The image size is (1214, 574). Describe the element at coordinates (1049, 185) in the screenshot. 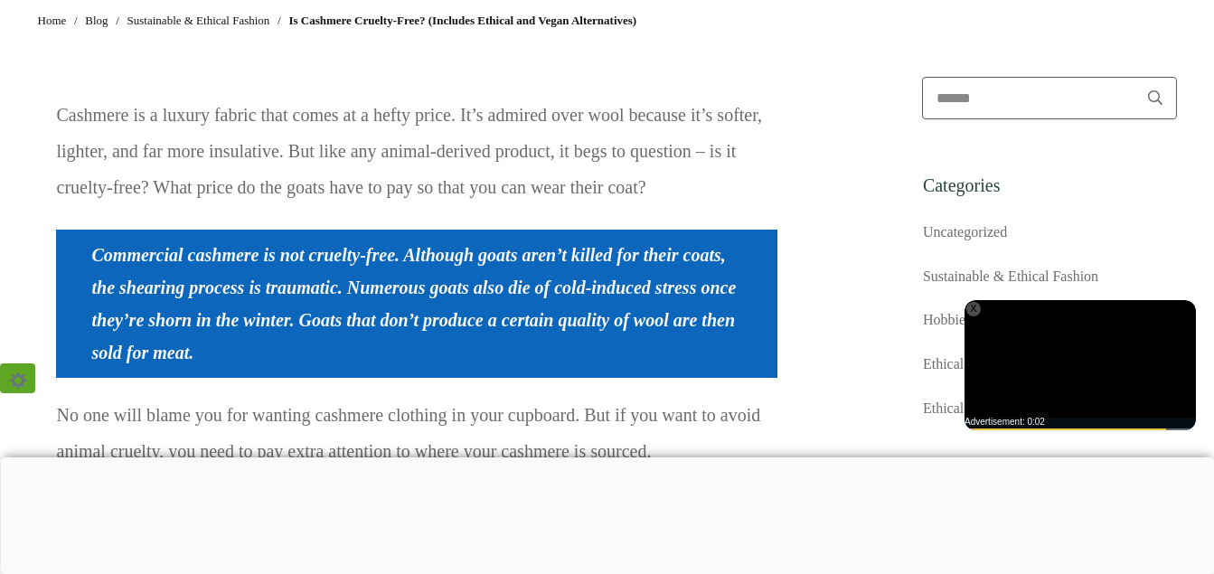

I see `h5: Categories` at that location.